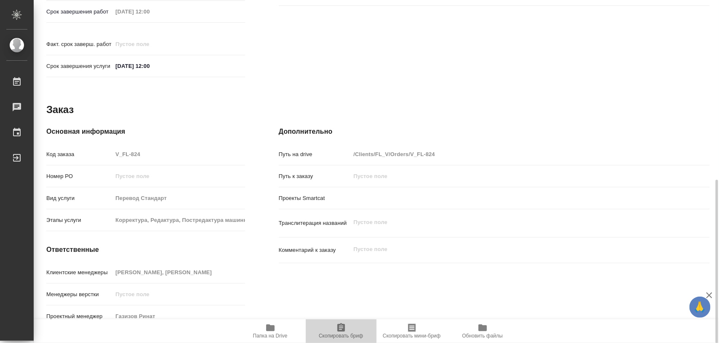  I want to click on button: Скопировать бриф, so click(341, 331).